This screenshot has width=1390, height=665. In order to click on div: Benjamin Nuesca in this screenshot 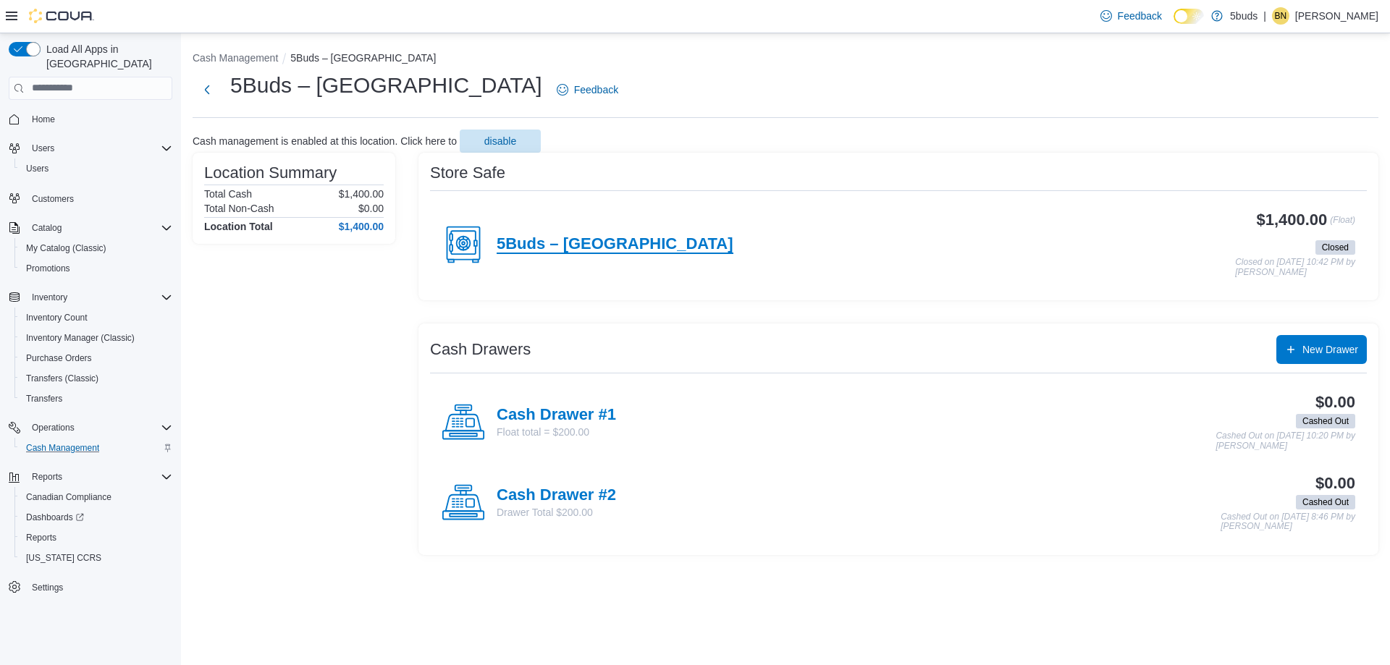, I will do `click(1281, 16)`.